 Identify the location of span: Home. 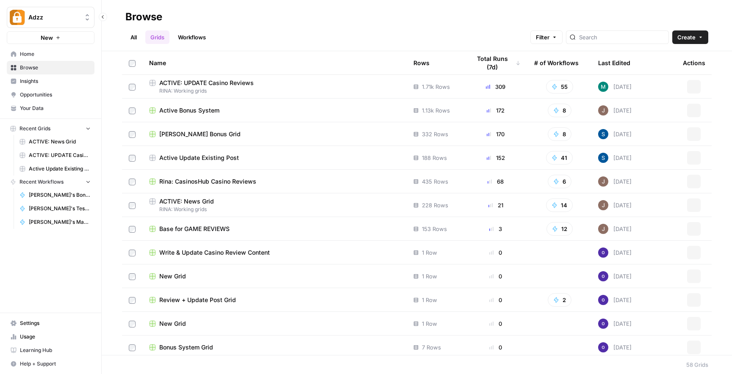
(55, 54).